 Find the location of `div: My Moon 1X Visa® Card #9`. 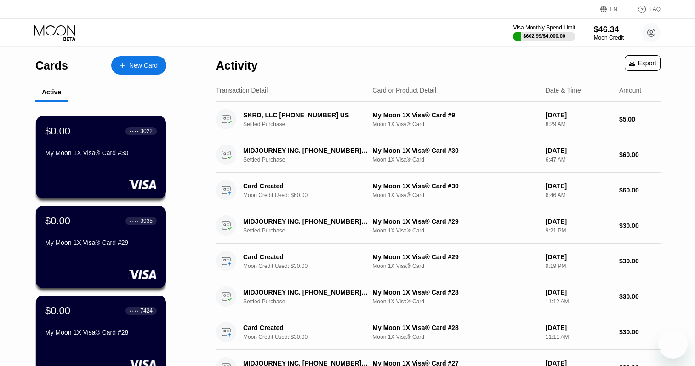

div: My Moon 1X Visa® Card #9 is located at coordinates (455, 115).